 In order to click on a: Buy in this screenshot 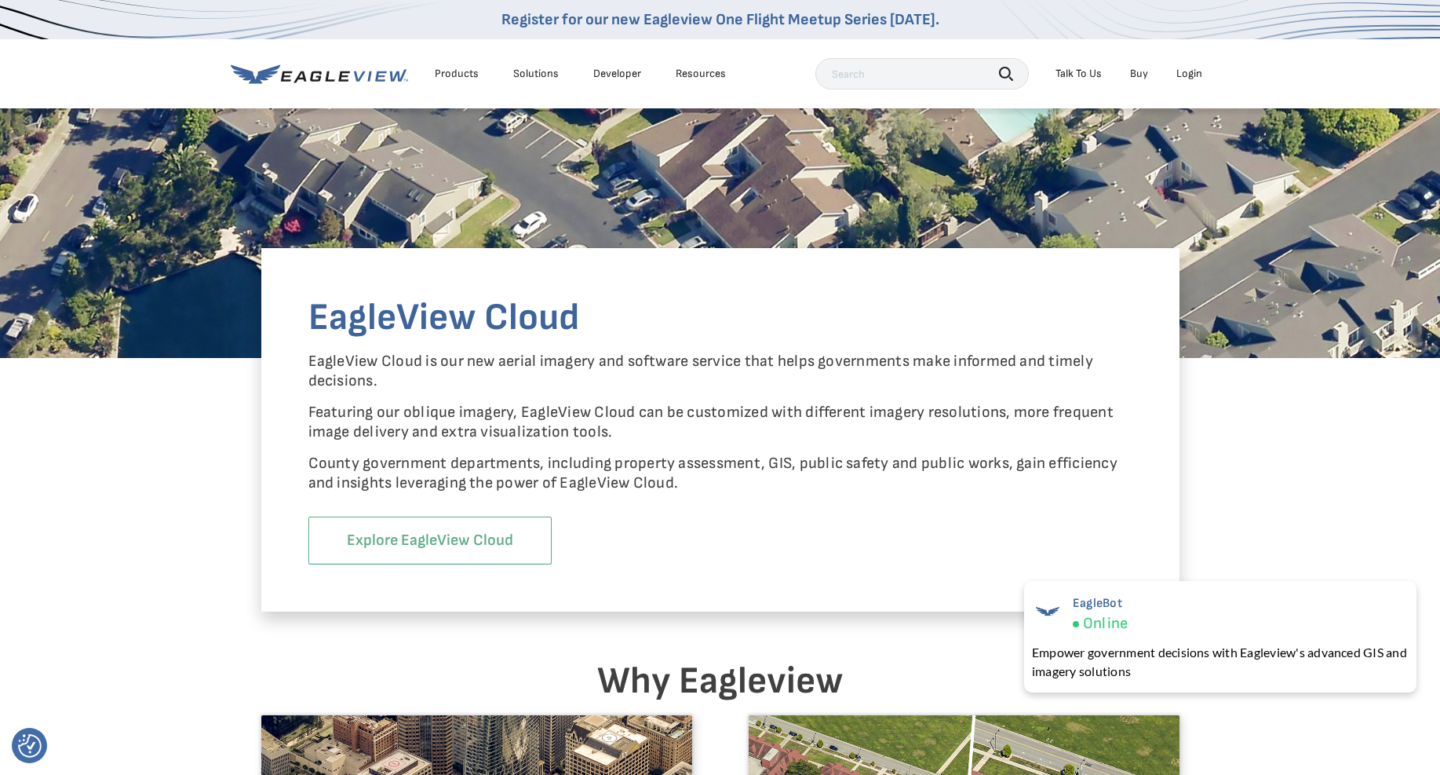, I will do `click(1139, 74)`.